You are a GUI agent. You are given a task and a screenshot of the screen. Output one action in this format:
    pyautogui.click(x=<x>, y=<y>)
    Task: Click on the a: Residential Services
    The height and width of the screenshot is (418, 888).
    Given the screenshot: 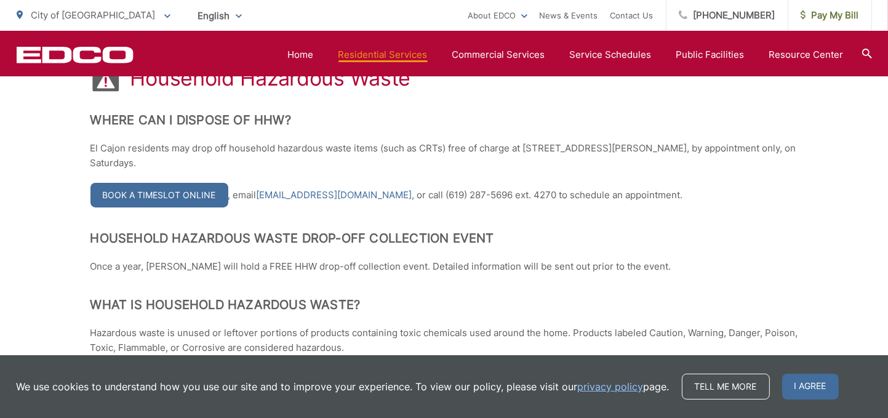 What is the action you would take?
    pyautogui.click(x=383, y=55)
    